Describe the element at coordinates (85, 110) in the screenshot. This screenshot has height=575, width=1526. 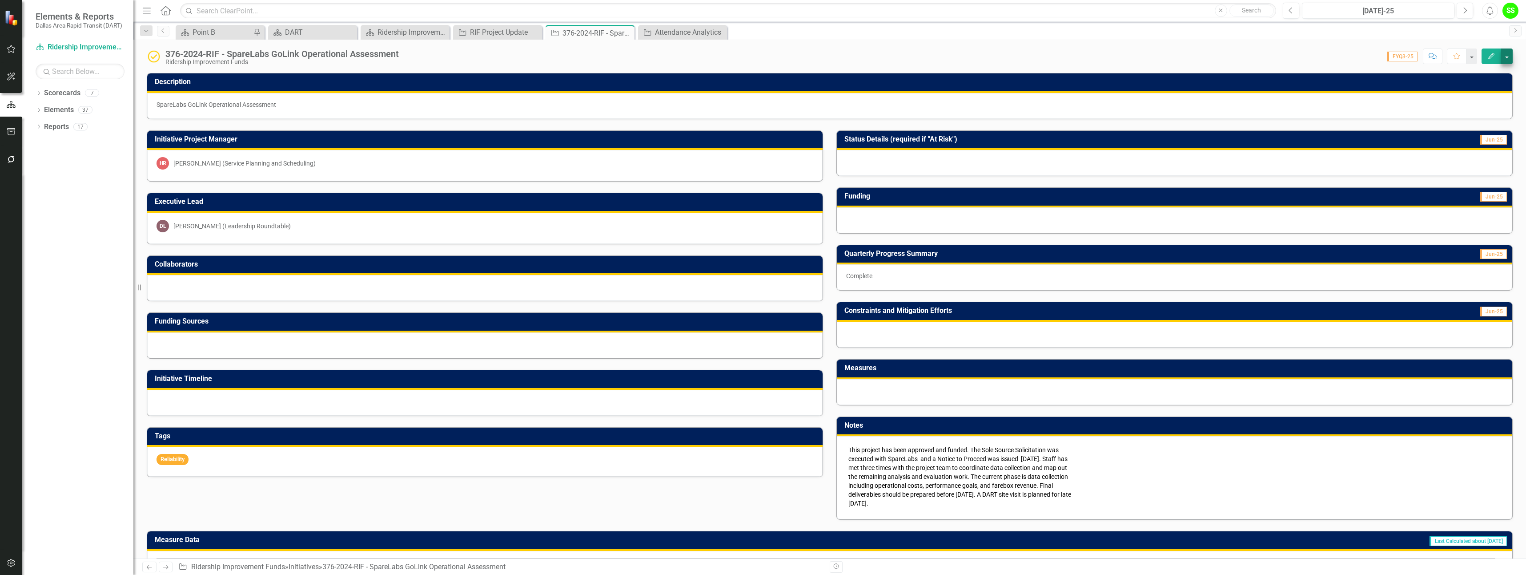
I see `div: 37` at that location.